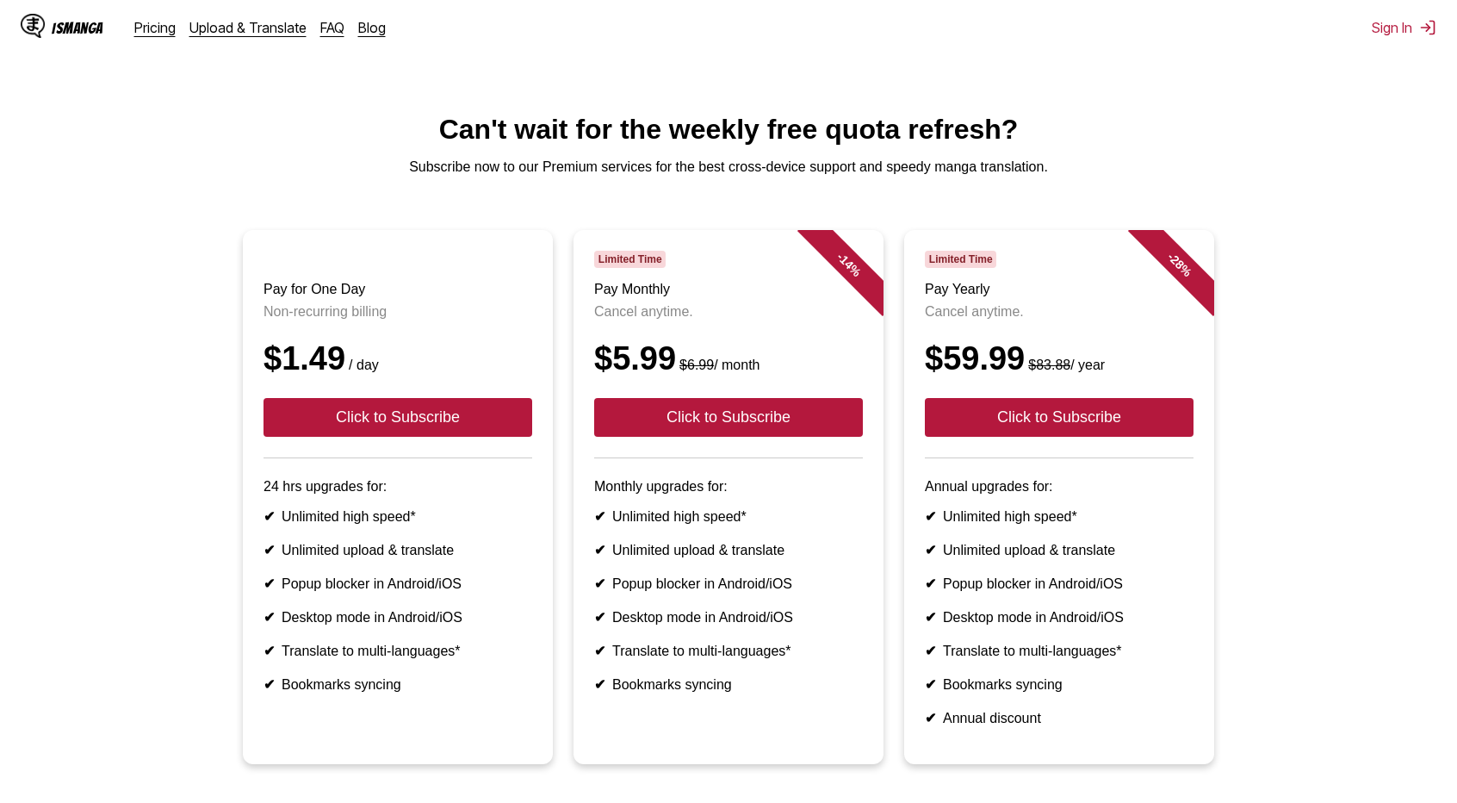 This screenshot has height=803, width=1457. Describe the element at coordinates (697, 364) in the screenshot. I see `s: $6.99` at that location.